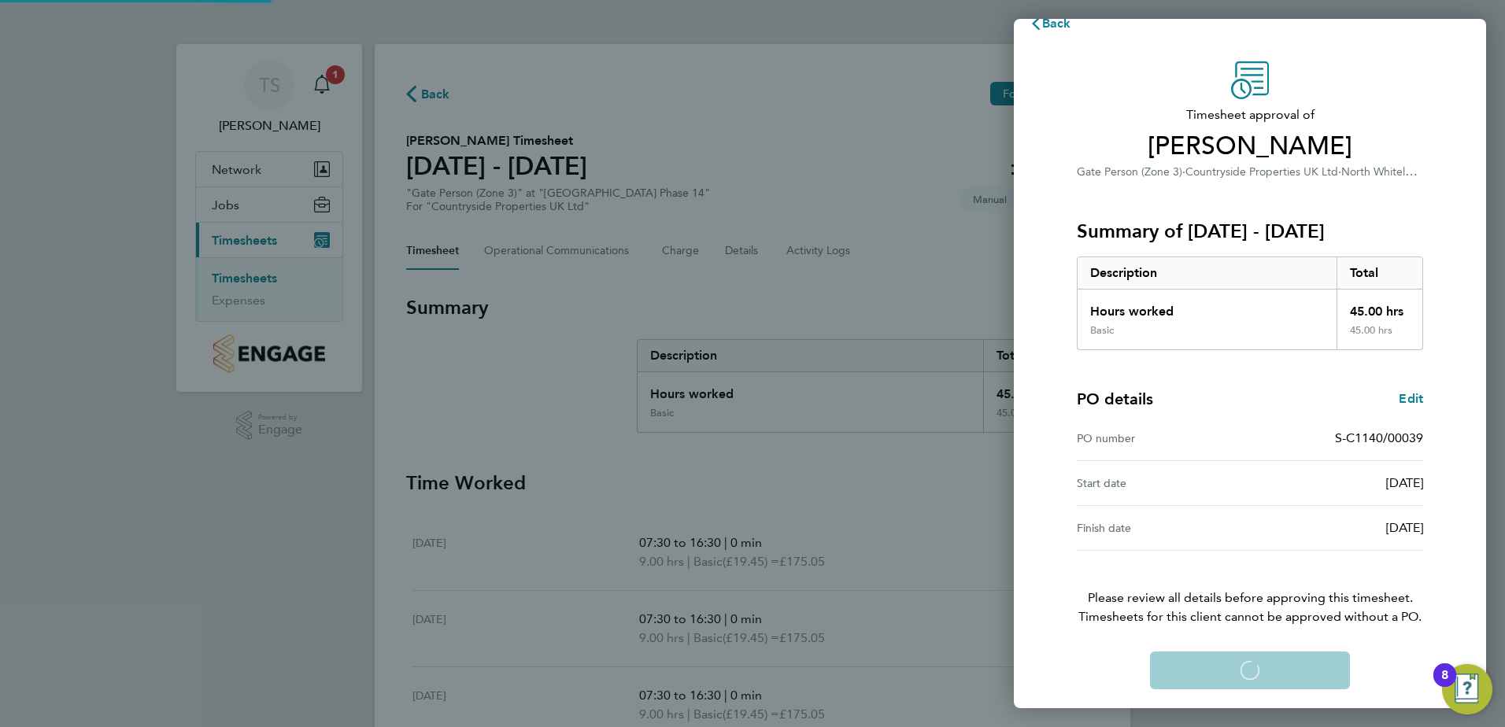 This screenshot has width=1505, height=727. Describe the element at coordinates (1163, 528) in the screenshot. I see `div: Finish date` at that location.